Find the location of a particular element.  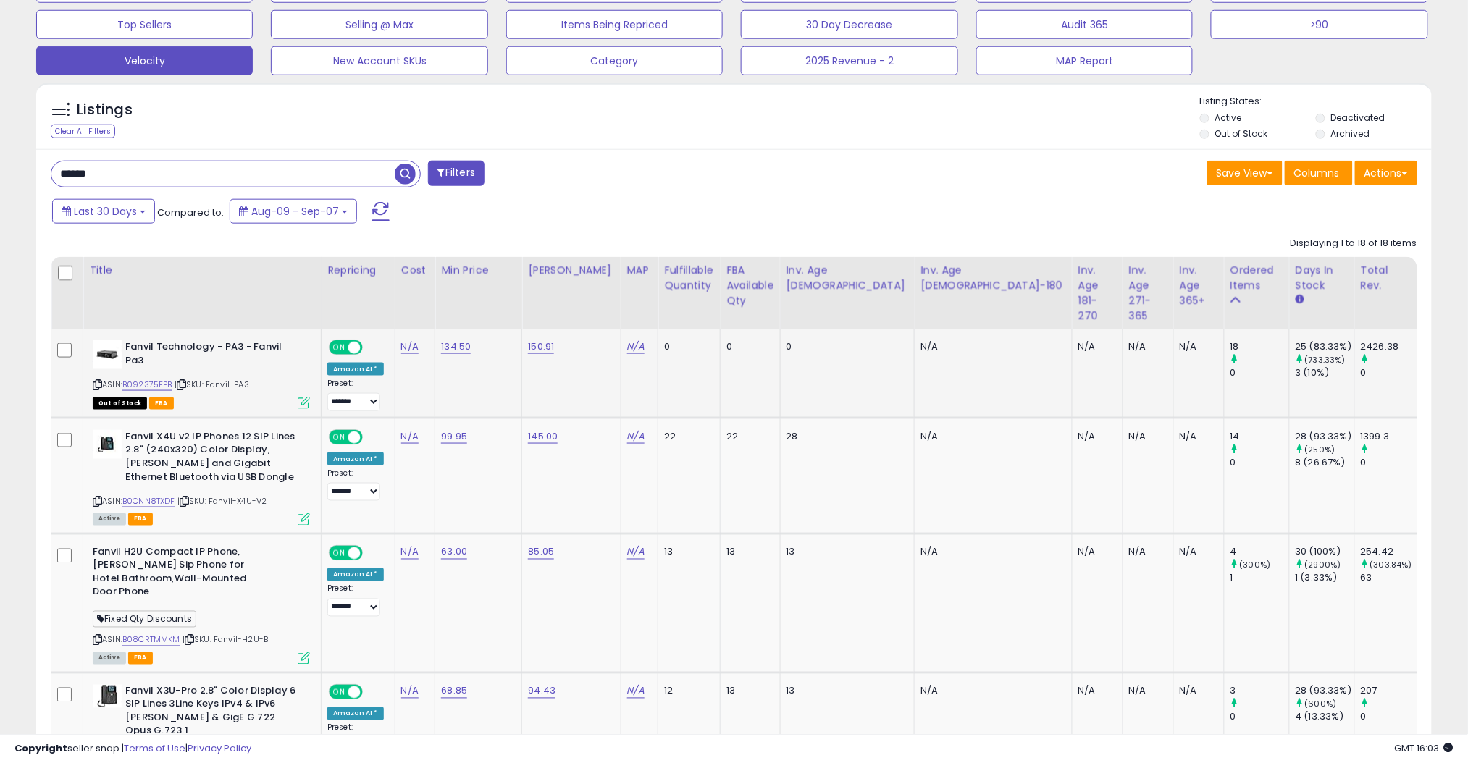

span: | SKU: Fanvil-PA3 is located at coordinates (211, 385).